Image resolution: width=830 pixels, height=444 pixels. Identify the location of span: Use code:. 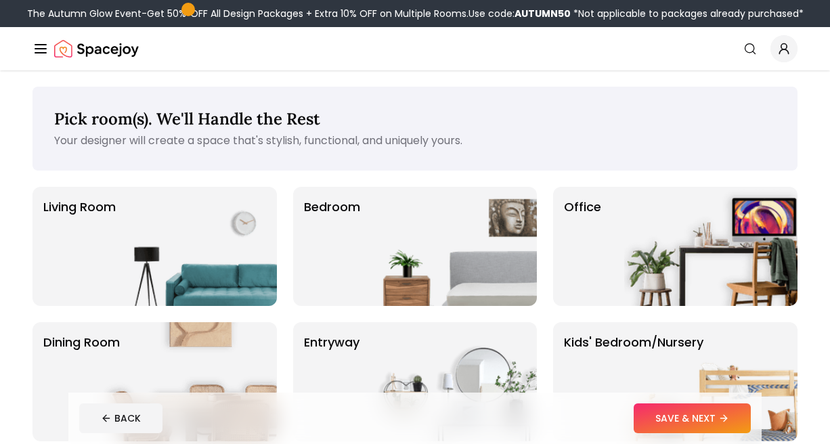
(519, 14).